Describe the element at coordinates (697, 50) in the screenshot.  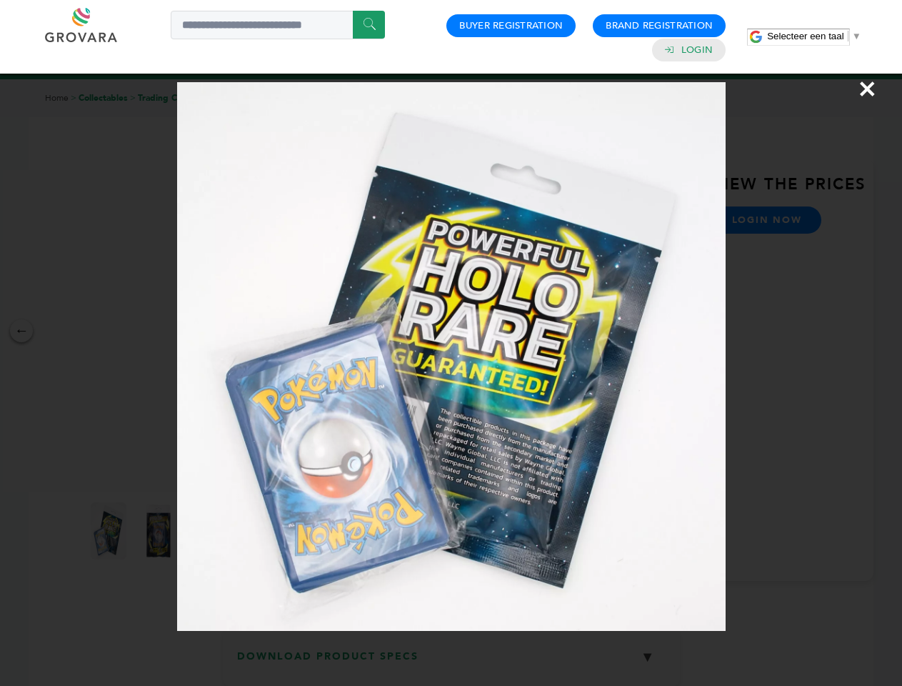
I see `a: Login` at that location.